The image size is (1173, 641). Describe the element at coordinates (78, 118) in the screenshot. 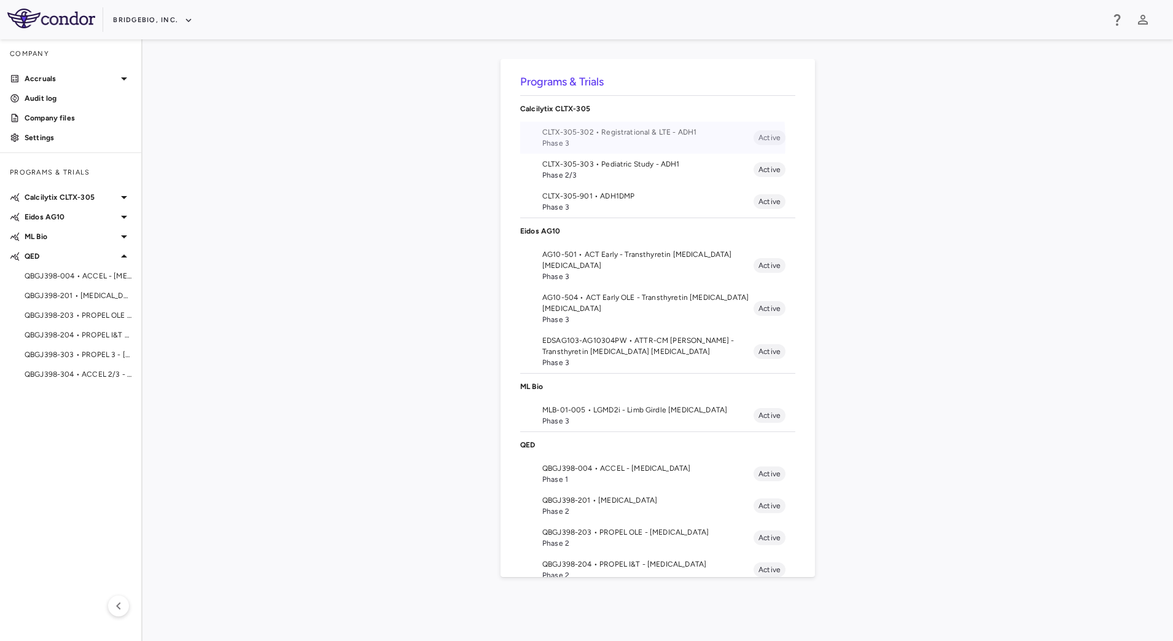

I see `p: Company files` at that location.